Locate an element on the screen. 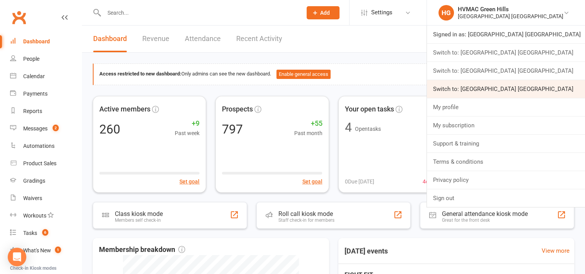 This screenshot has height=274, width=585. div: Payments is located at coordinates (35, 94).